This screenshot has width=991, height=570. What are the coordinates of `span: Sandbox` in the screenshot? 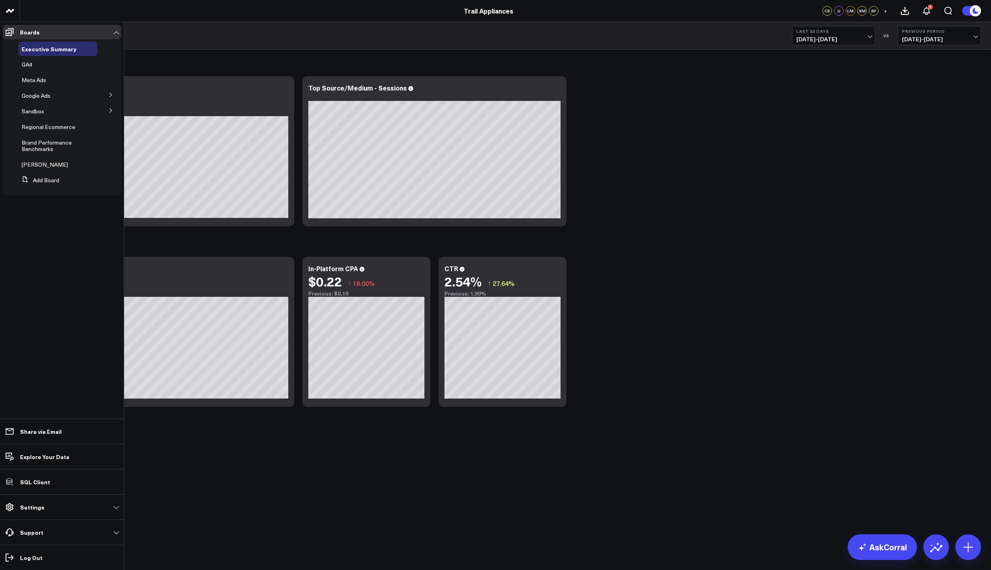 It's located at (33, 111).